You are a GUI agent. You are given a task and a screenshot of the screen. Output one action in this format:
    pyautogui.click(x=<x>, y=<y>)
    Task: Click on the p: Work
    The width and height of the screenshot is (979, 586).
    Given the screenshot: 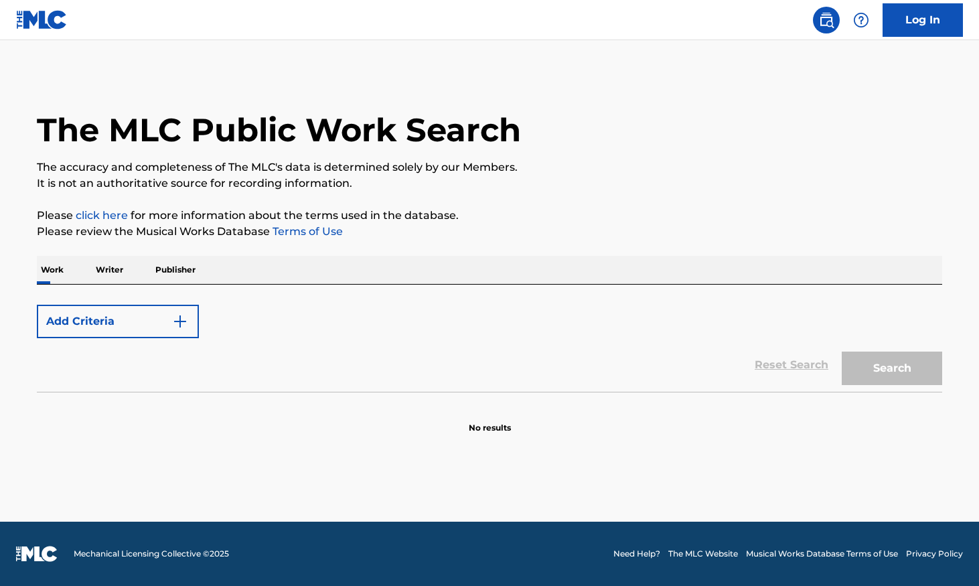 What is the action you would take?
    pyautogui.click(x=52, y=270)
    